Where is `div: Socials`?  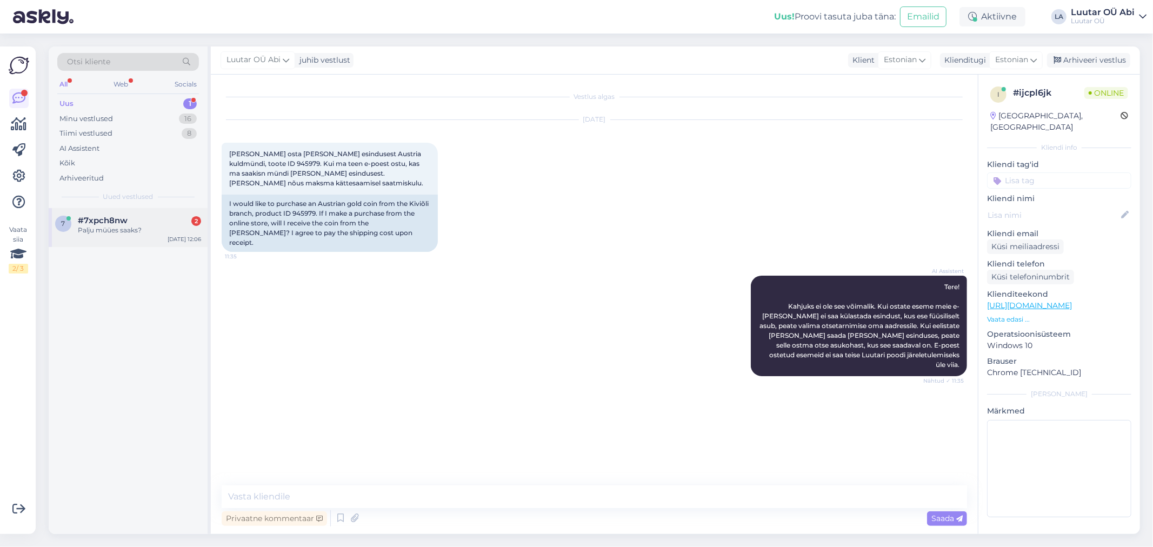 div: Socials is located at coordinates (185, 84).